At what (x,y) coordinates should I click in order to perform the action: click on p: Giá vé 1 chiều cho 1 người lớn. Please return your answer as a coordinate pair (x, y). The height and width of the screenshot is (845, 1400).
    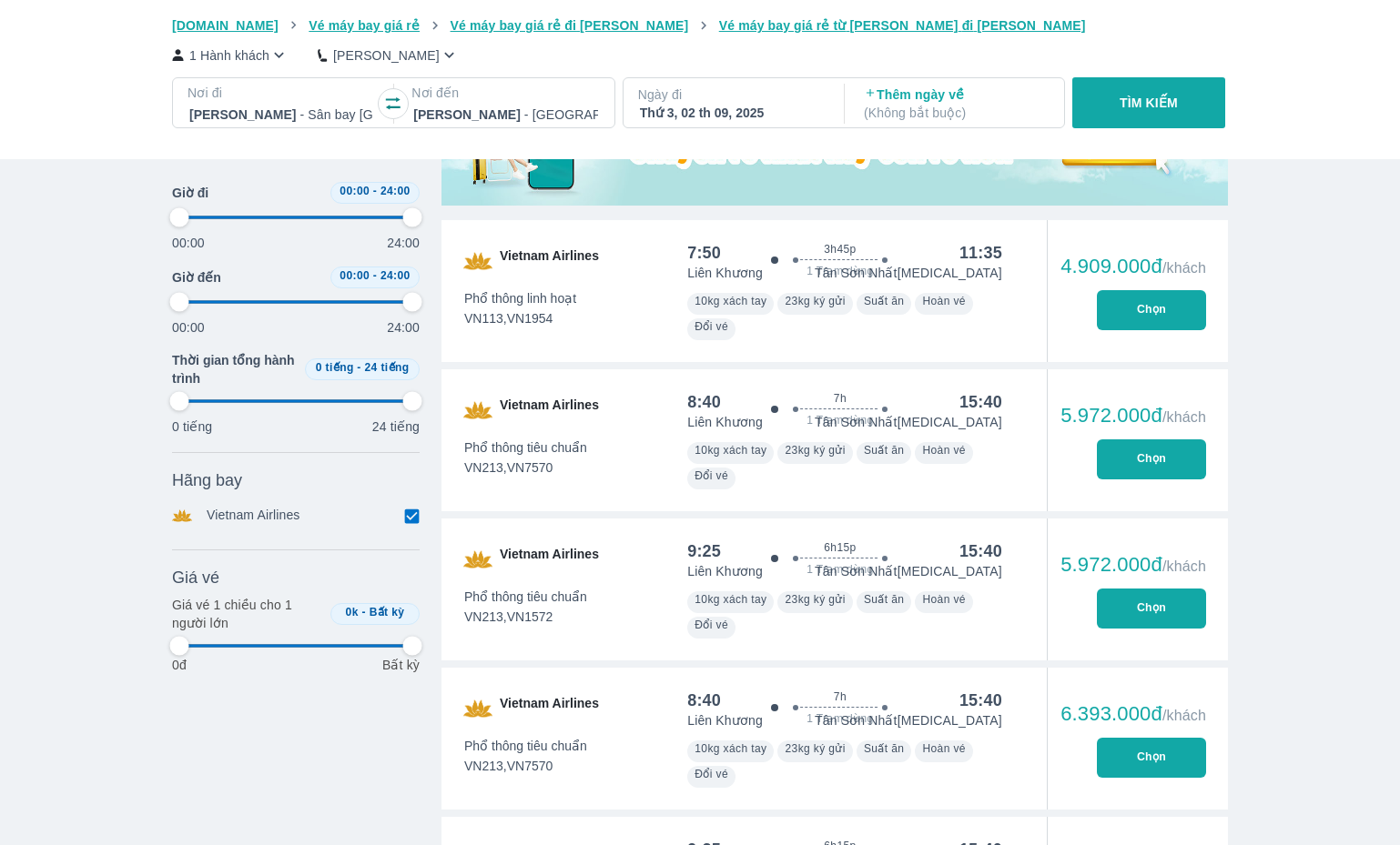
    Looking at the image, I should click on (248, 614).